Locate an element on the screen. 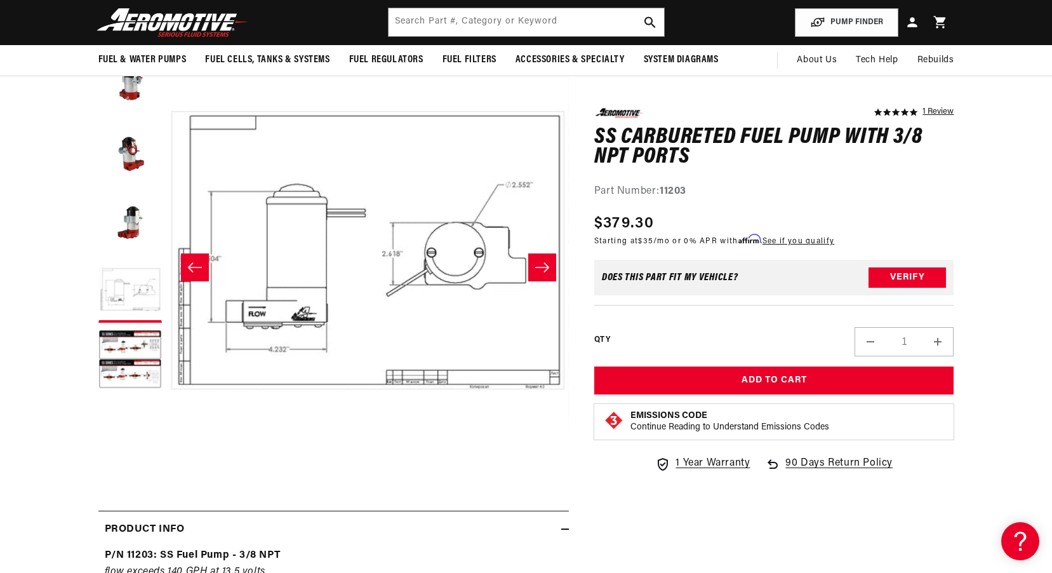 Image resolution: width=1052 pixels, height=573 pixels. strong: 11203 is located at coordinates (673, 191).